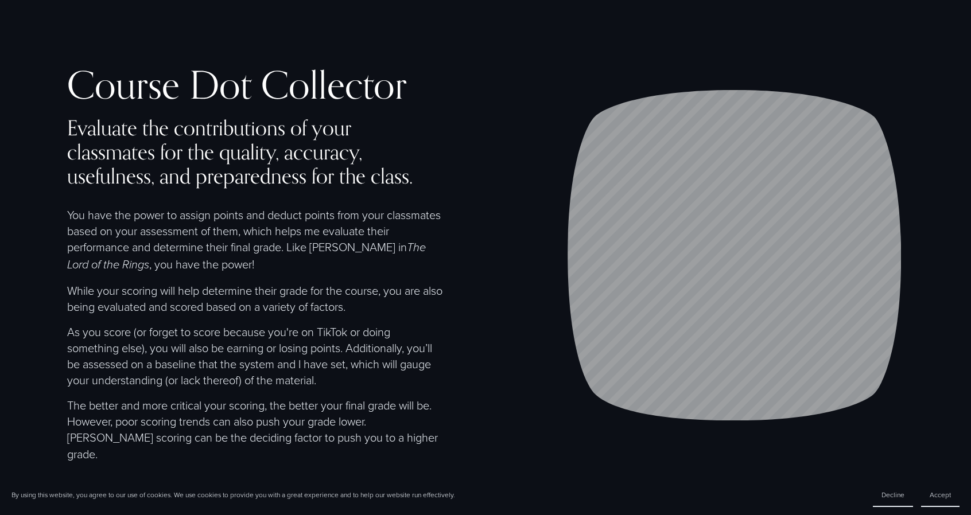  I want to click on p: While your scoring will help determine their grade for the course, you are also being evaluated a..., so click(255, 298).